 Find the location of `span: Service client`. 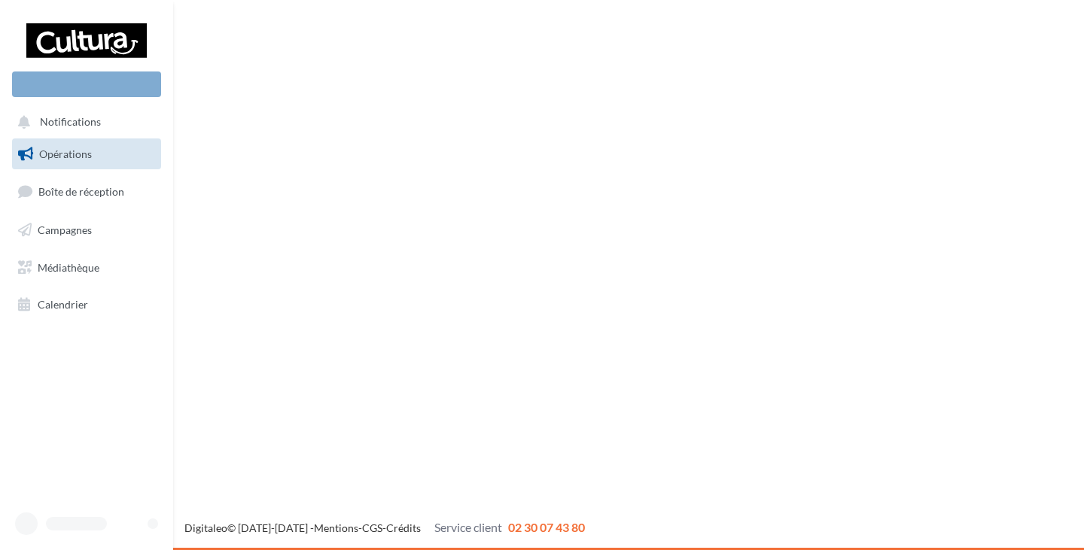

span: Service client is located at coordinates (468, 527).